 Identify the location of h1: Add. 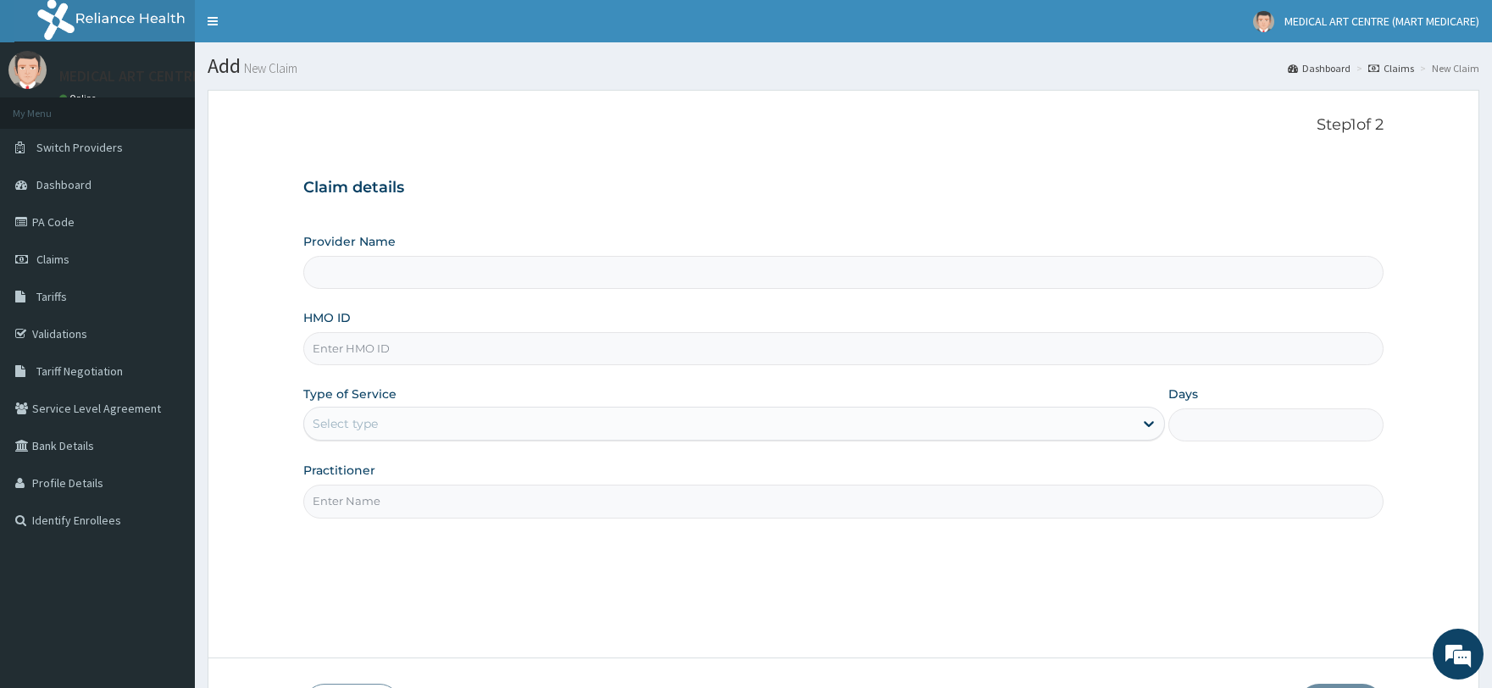
(843, 66).